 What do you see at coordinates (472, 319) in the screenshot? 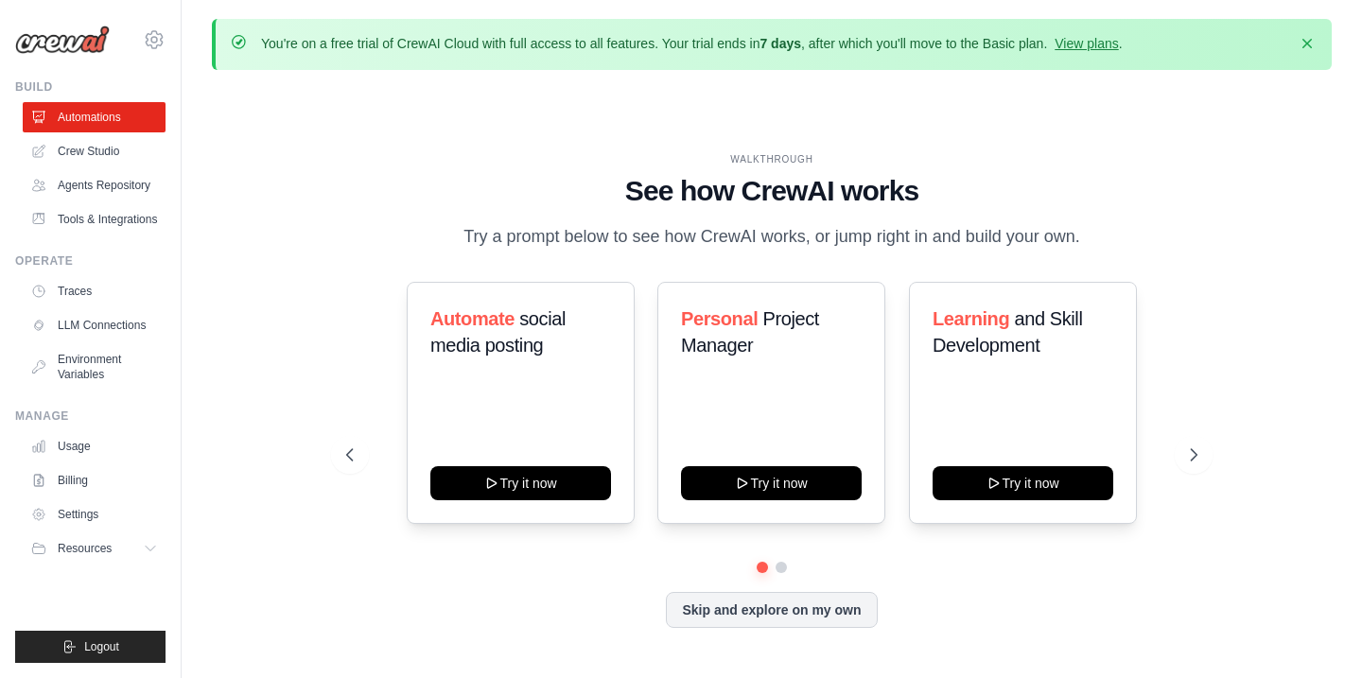
I see `span: Automate` at bounding box center [472, 319].